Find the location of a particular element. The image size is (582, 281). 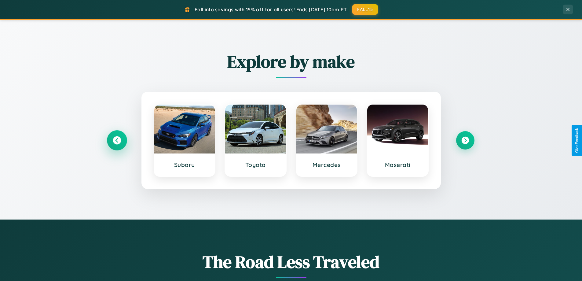

h3: Mercedes is located at coordinates (327, 165).